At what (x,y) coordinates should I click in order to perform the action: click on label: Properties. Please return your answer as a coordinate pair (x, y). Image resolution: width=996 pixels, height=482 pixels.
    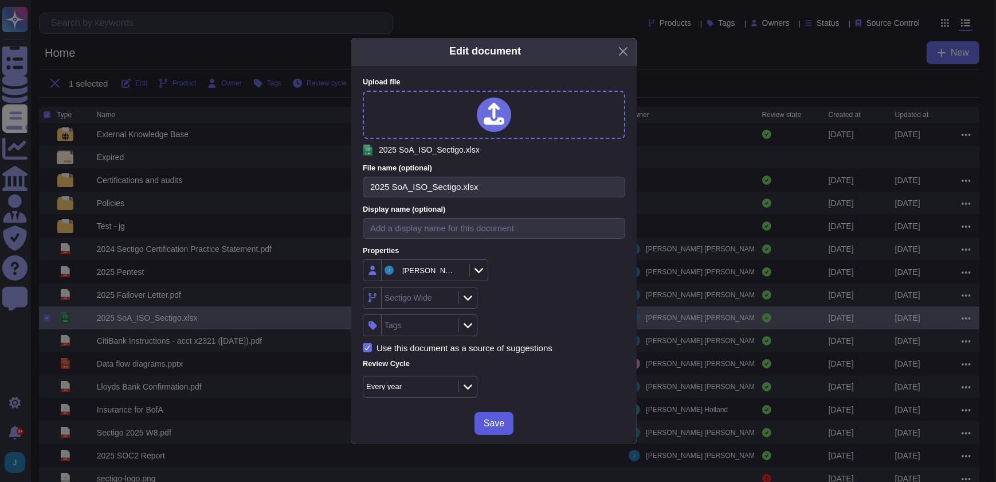
    Looking at the image, I should click on (494, 251).